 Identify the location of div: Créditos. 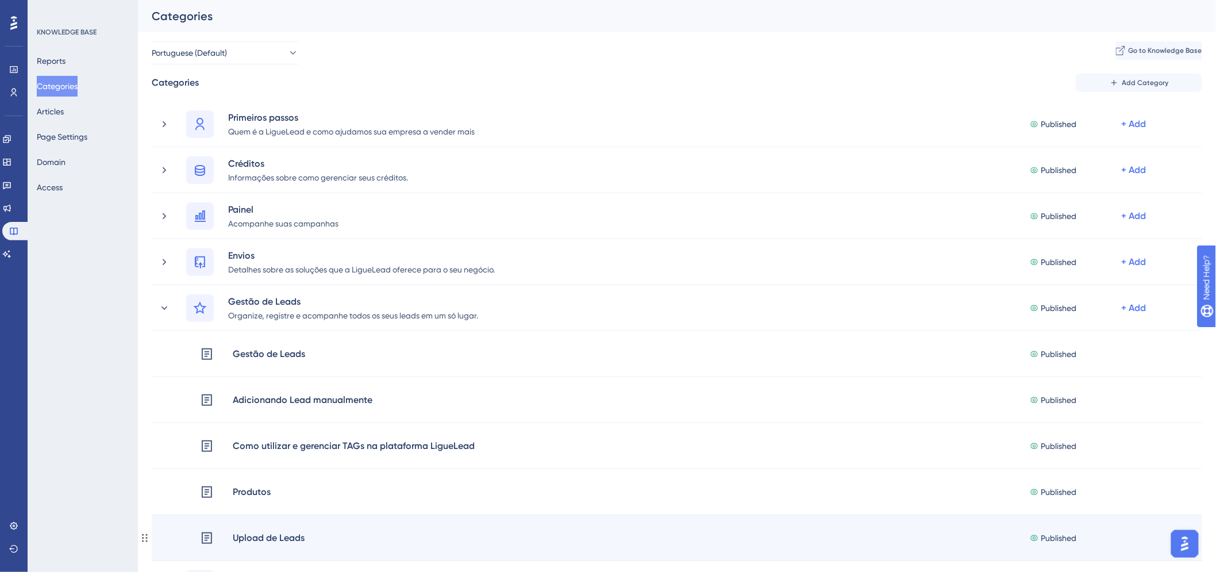
(318, 163).